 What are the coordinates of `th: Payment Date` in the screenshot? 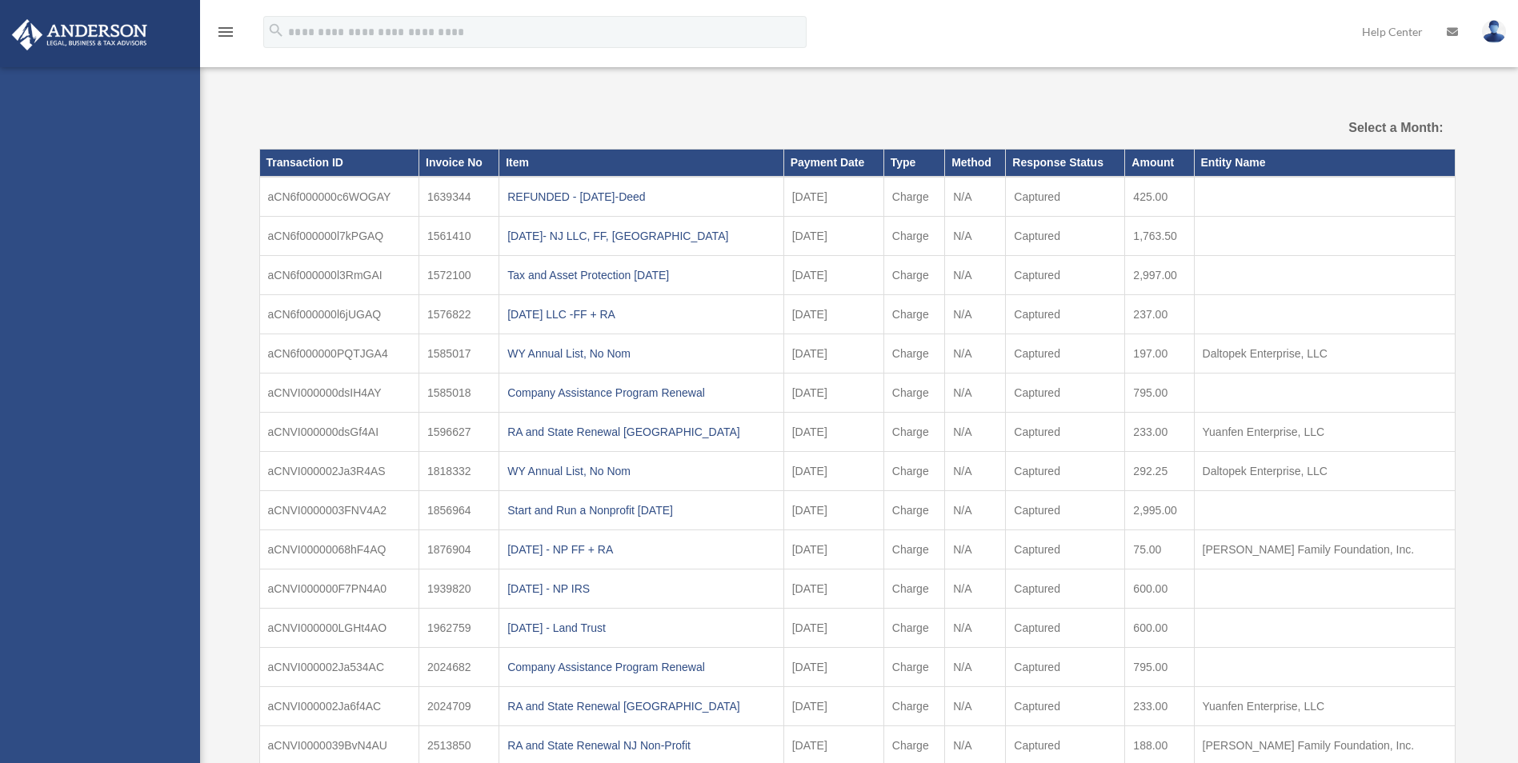 It's located at (833, 163).